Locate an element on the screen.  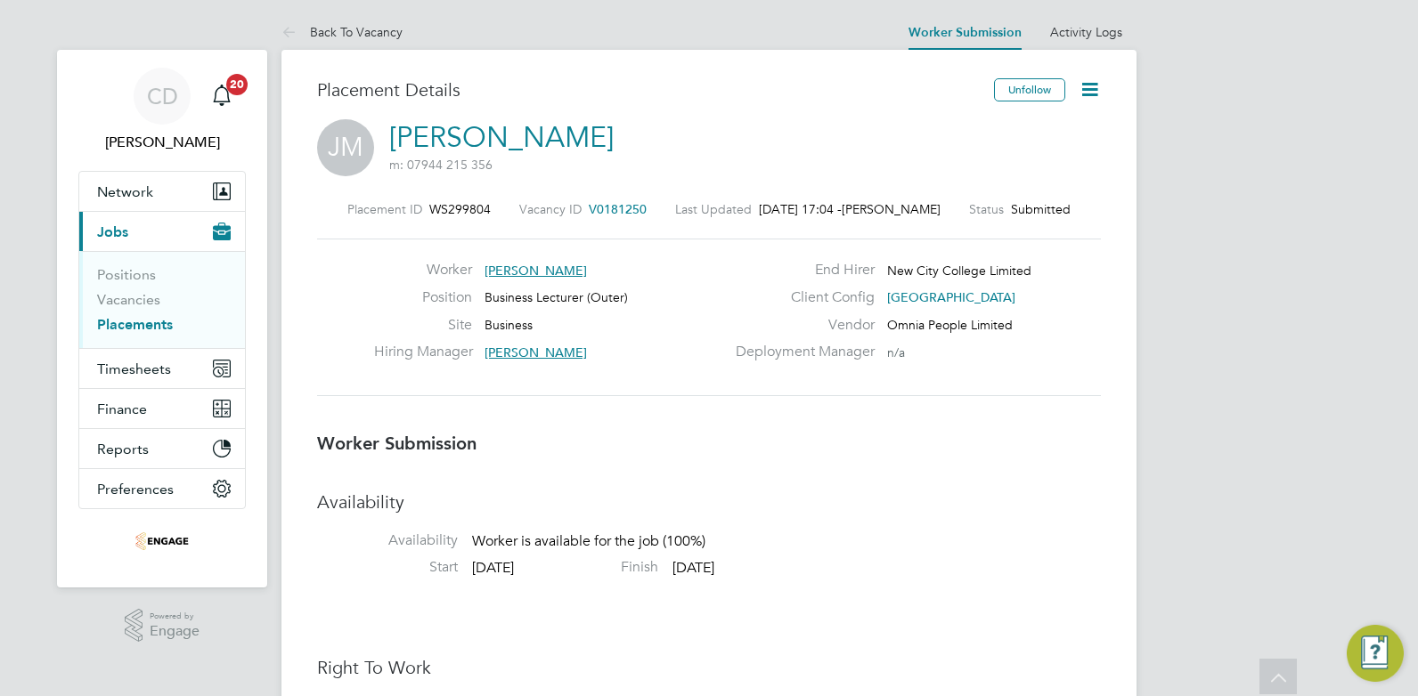
span: m: 07944 215 356 is located at coordinates (441, 165).